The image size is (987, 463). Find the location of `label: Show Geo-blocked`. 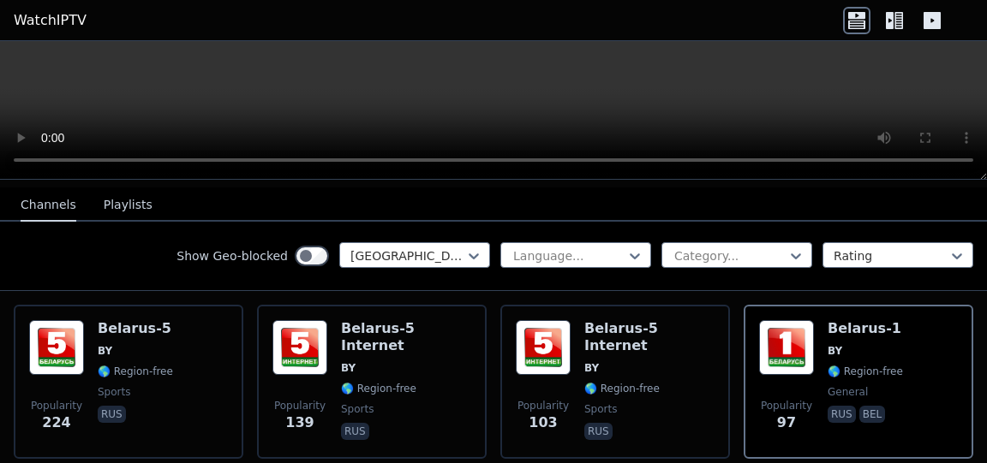

label: Show Geo-blocked is located at coordinates (232, 256).